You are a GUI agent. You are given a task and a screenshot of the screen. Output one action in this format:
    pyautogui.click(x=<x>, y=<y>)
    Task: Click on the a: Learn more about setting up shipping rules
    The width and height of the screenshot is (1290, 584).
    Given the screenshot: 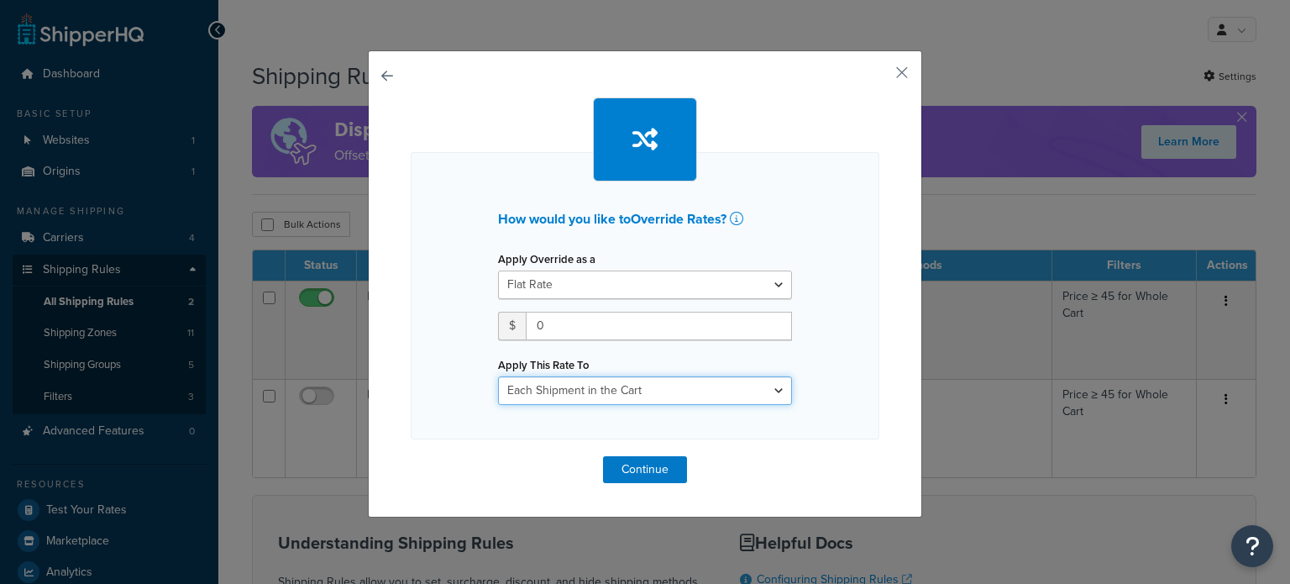 What is the action you would take?
    pyautogui.click(x=738, y=219)
    